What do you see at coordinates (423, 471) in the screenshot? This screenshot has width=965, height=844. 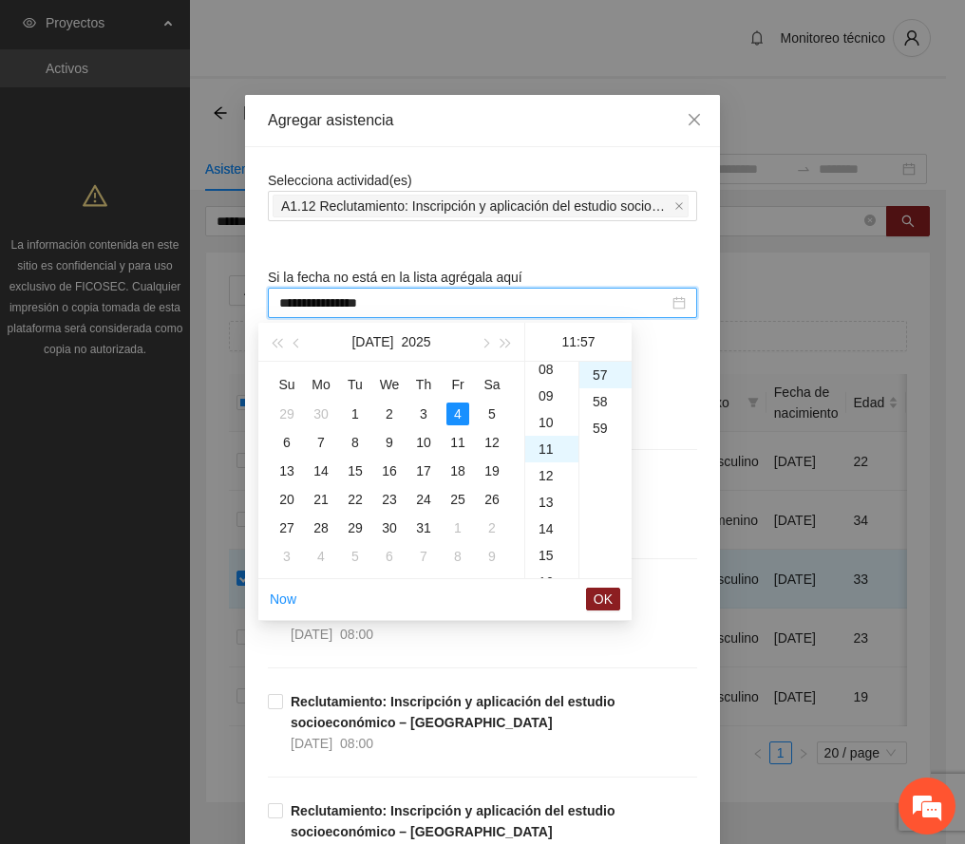 I see `td: 2025-07-17` at bounding box center [423, 471].